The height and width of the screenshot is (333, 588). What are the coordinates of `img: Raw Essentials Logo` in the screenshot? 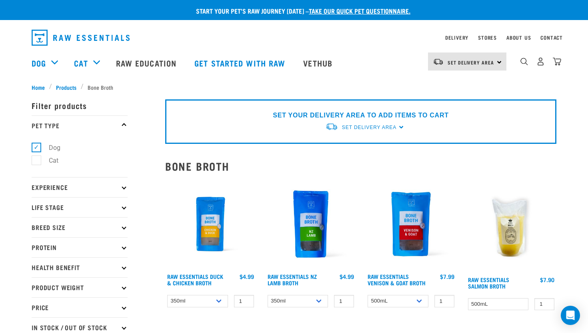 It's located at (80, 38).